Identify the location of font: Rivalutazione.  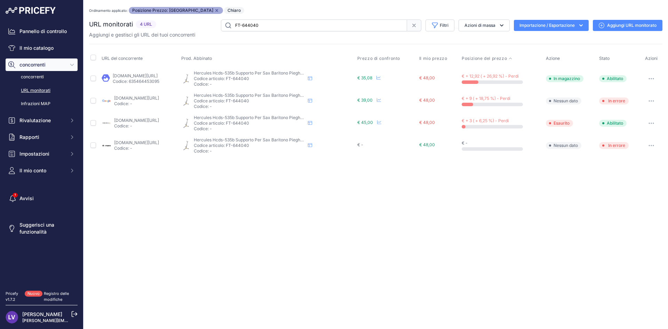
(35, 120).